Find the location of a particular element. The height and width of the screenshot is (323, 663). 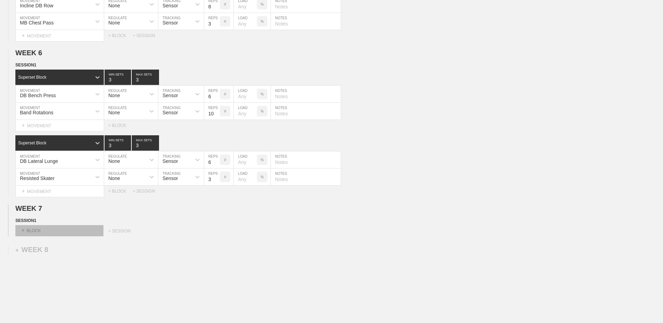

div: WEEK 8 is located at coordinates (32, 250).